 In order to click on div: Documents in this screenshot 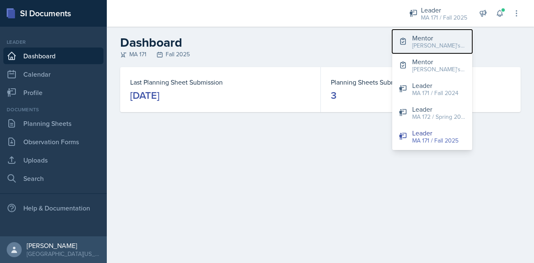, I will do `click(53, 110)`.